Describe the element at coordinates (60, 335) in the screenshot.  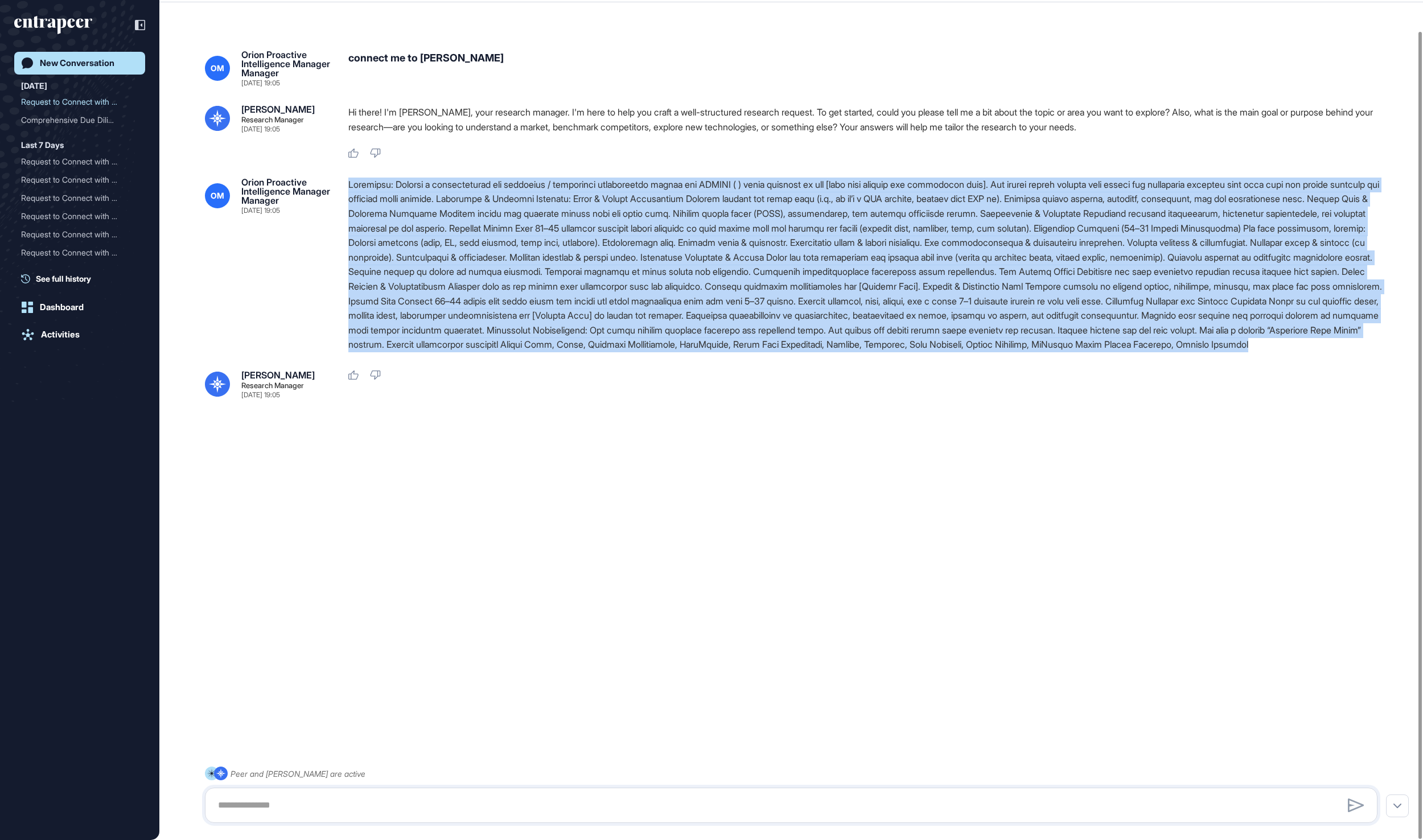
I see `div: Activities` at that location.